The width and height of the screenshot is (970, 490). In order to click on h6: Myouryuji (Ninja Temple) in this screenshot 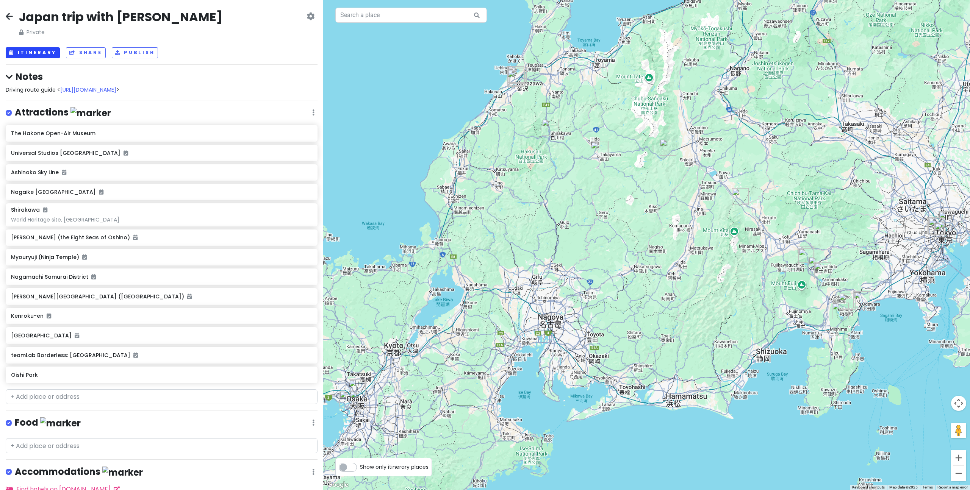, I will do `click(161, 257)`.